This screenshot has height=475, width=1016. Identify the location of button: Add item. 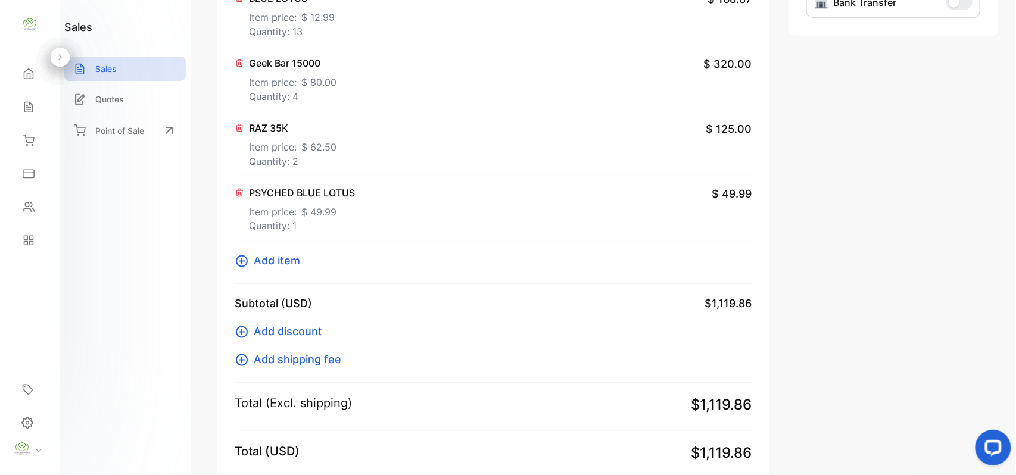
(271, 261).